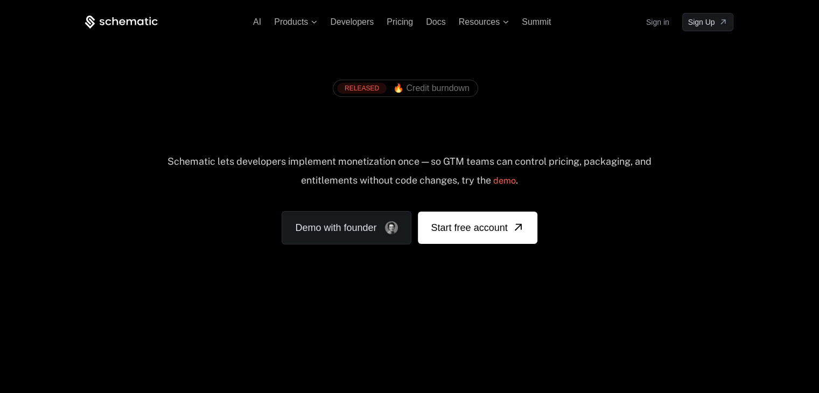 The height and width of the screenshot is (393, 819). What do you see at coordinates (362, 88) in the screenshot?
I see `div: RELEASED` at bounding box center [362, 88].